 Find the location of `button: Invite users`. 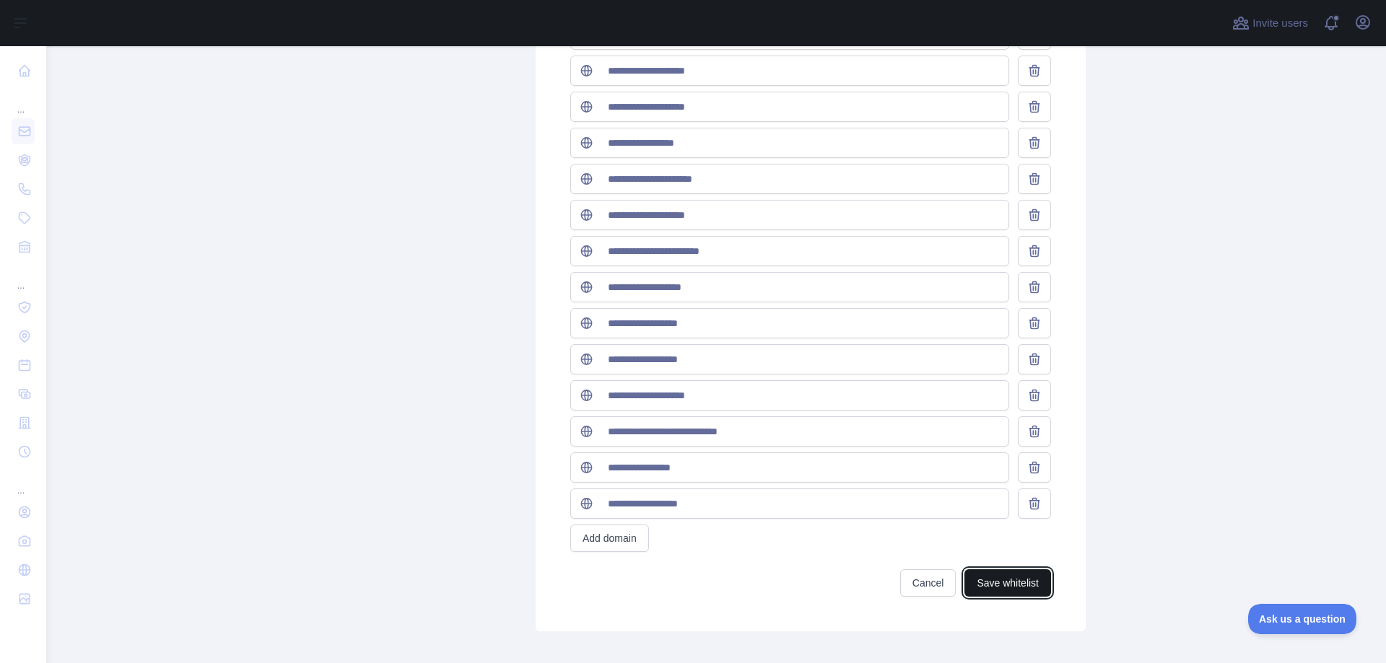

button: Invite users is located at coordinates (1270, 23).